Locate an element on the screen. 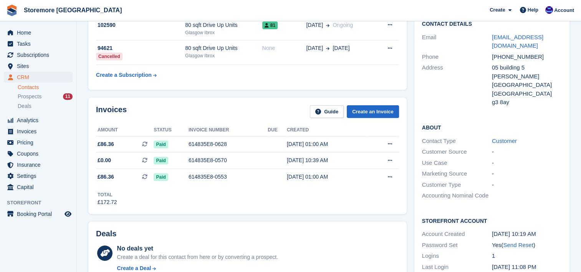  span: Pricing is located at coordinates (40, 143).